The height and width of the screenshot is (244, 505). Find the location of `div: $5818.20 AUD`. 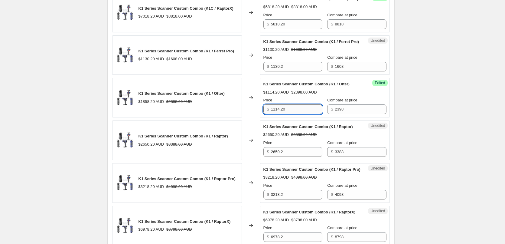

div: $5818.20 AUD is located at coordinates (276, 7).